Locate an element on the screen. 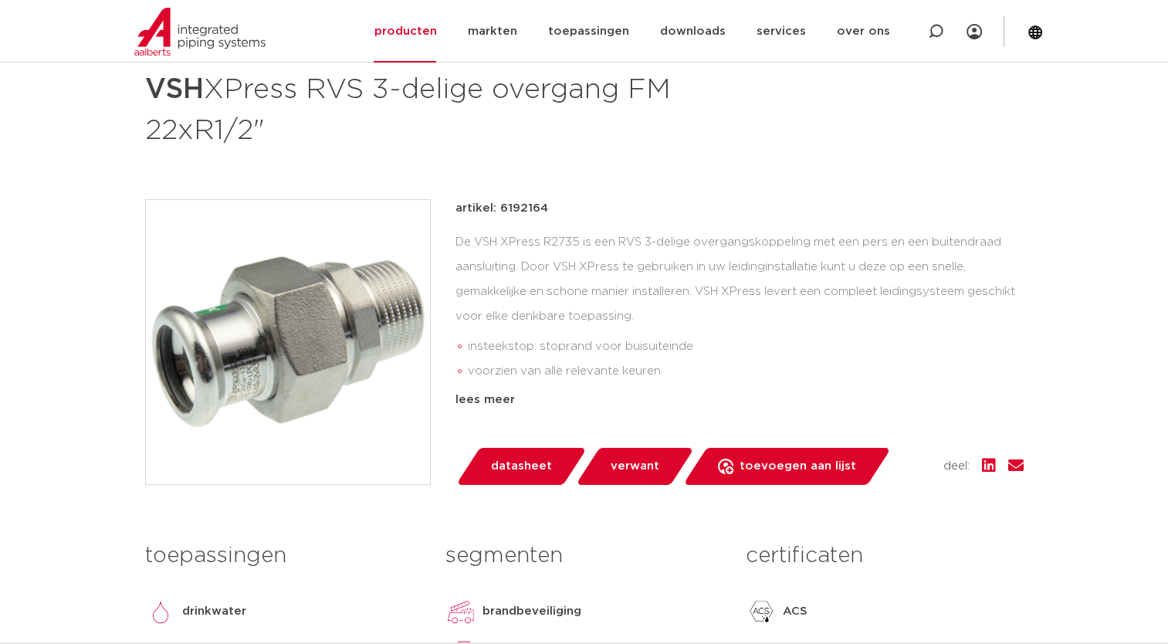  img: drinkwater is located at coordinates (161, 611).